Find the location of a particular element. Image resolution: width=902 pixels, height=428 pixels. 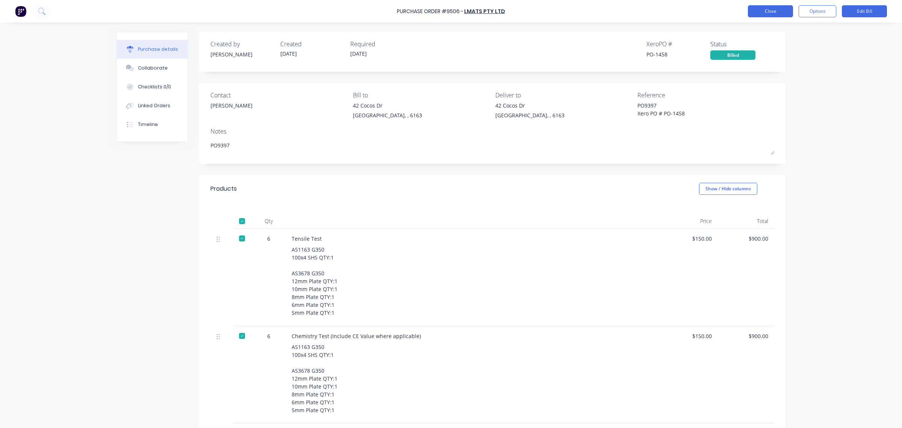

textarea: PO9397 is located at coordinates (492, 146).